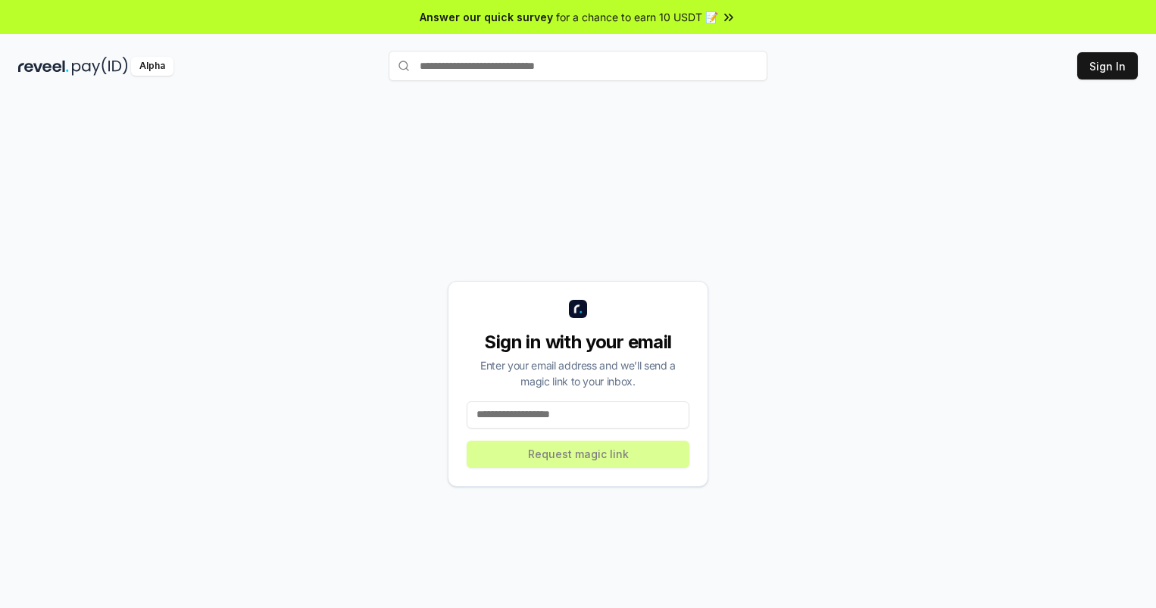 Image resolution: width=1156 pixels, height=608 pixels. What do you see at coordinates (637, 17) in the screenshot?
I see `span: for a chance to earn 10 USDT 📝` at bounding box center [637, 17].